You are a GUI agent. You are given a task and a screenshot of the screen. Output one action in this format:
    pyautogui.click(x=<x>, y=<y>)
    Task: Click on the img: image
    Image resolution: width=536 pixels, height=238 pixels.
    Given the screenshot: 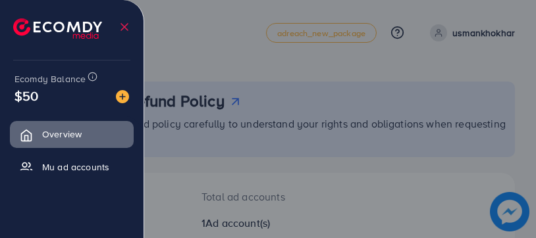 What is the action you would take?
    pyautogui.click(x=123, y=97)
    